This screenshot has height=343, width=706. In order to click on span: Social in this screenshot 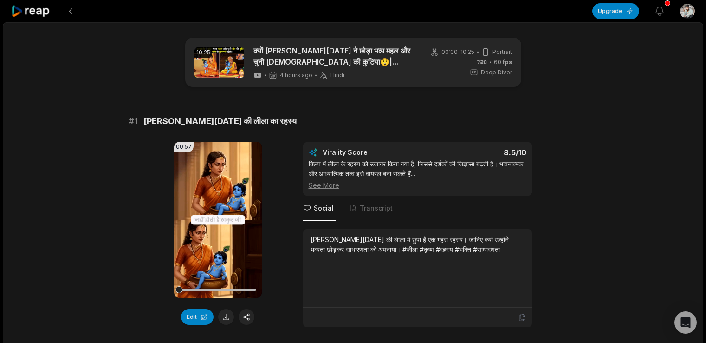, I will do `click(324, 208)`.